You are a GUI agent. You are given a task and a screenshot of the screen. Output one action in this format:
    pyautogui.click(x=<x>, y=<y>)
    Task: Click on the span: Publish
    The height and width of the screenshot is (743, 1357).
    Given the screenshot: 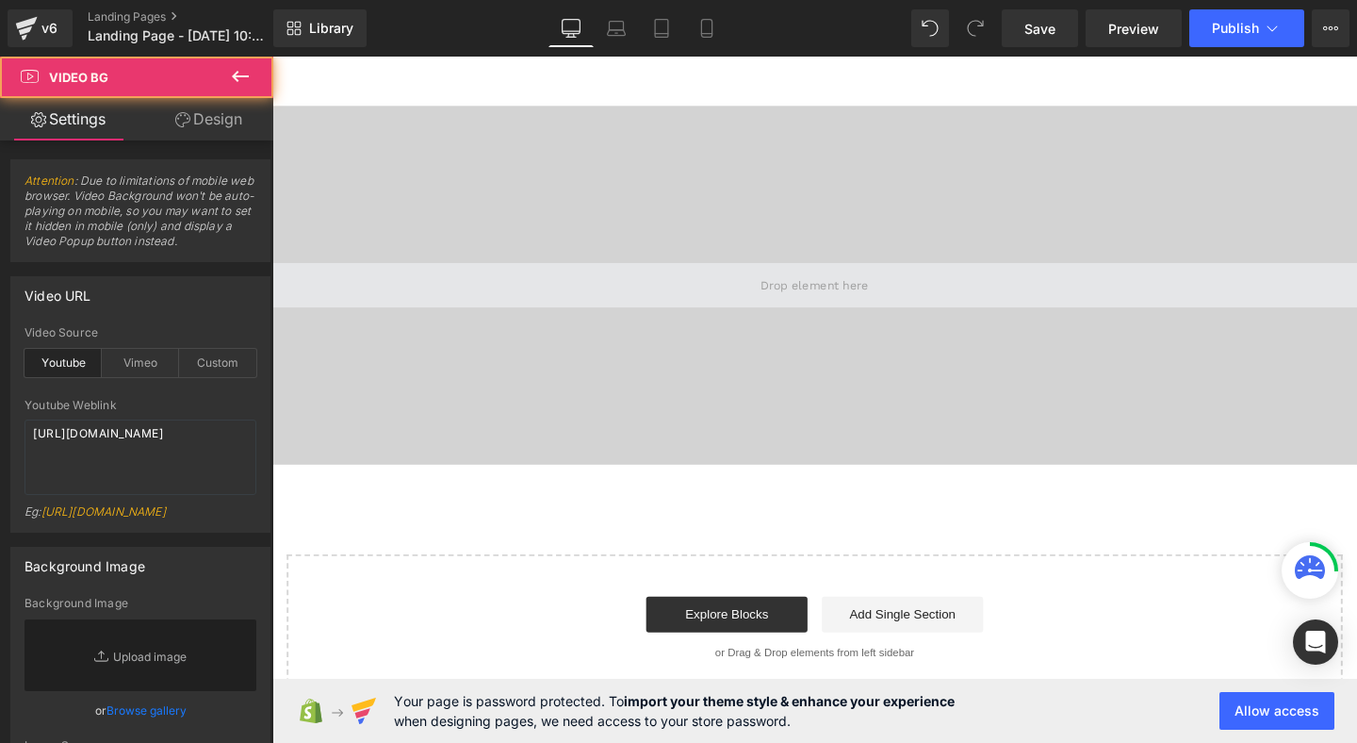 What is the action you would take?
    pyautogui.click(x=1236, y=28)
    